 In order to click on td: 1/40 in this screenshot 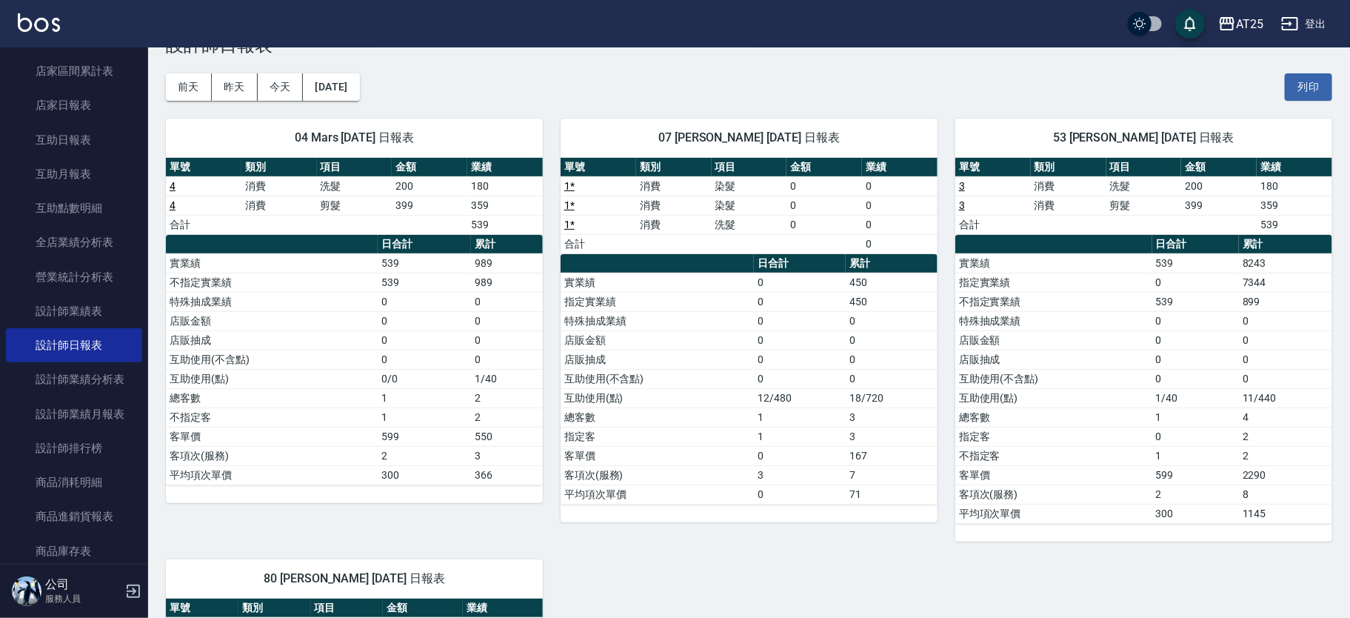, I will do `click(507, 378)`.